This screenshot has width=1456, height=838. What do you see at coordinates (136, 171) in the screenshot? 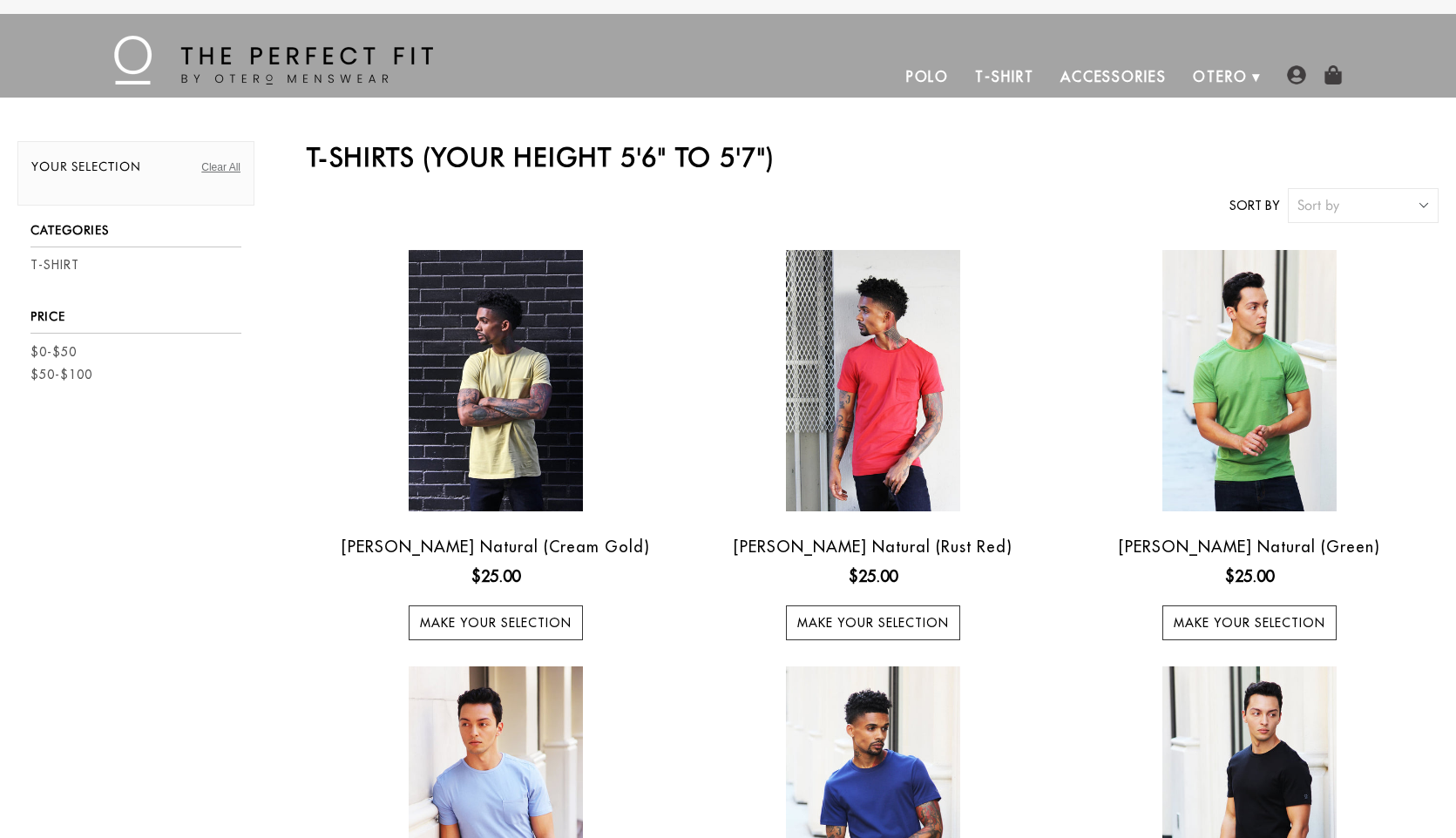
I see `h2: Your selection` at bounding box center [136, 171].